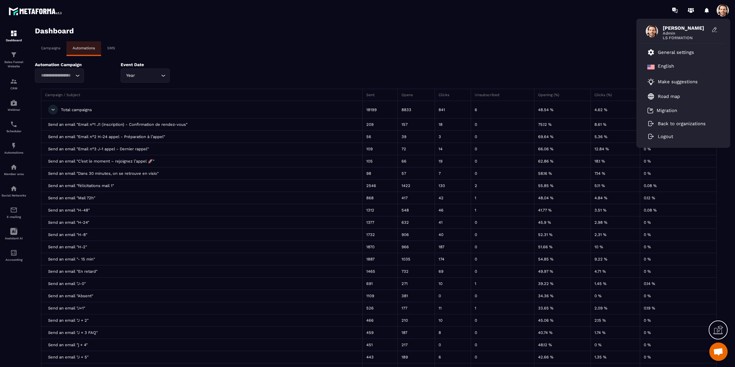  I want to click on th: Opening (%), so click(563, 95).